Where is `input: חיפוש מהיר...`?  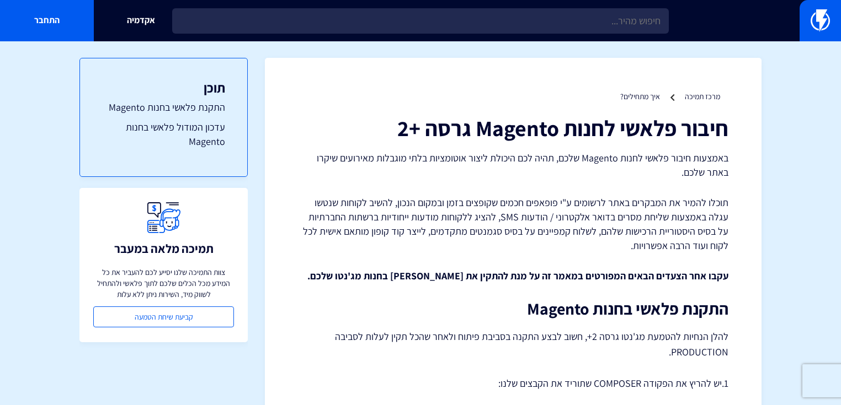 input: חיפוש מהיר... is located at coordinates (420, 21).